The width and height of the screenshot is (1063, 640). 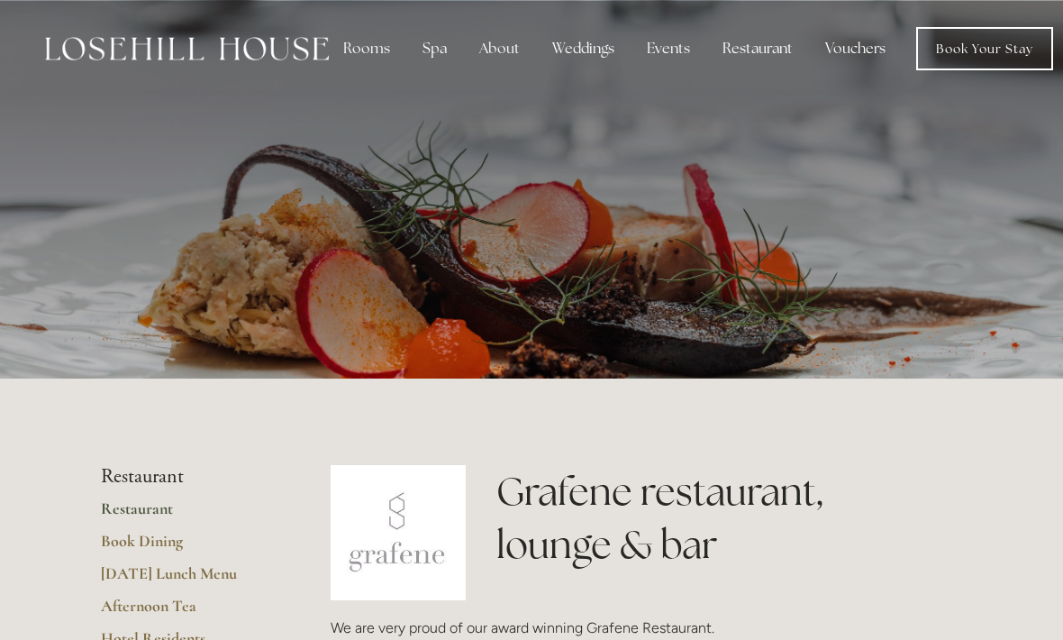 I want to click on div: Restaurant, so click(x=758, y=49).